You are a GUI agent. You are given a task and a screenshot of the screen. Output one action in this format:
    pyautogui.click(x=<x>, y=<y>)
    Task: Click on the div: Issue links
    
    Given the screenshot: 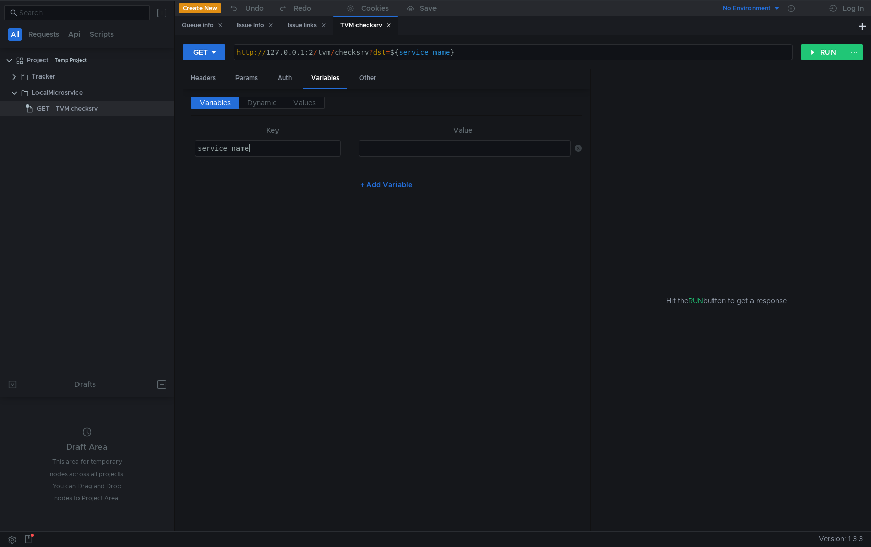 What is the action you would take?
    pyautogui.click(x=307, y=25)
    